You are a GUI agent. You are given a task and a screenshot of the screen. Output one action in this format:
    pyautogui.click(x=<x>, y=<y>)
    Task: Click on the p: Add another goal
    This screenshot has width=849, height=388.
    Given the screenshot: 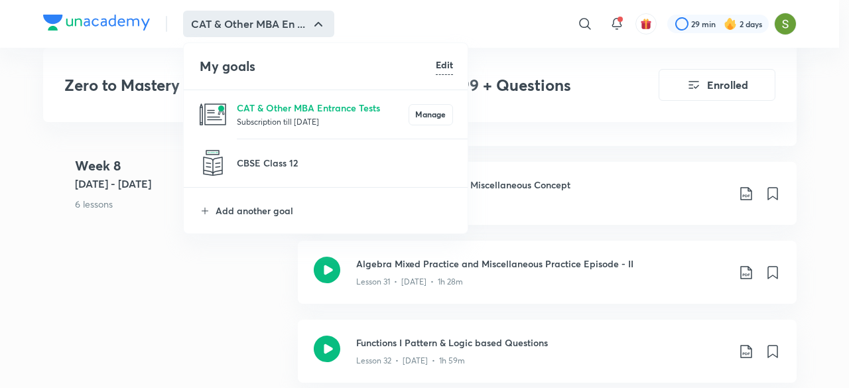 What is the action you would take?
    pyautogui.click(x=334, y=210)
    